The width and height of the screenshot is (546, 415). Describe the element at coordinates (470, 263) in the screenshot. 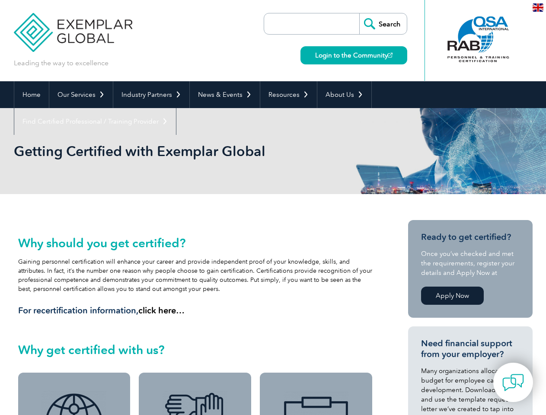

I see `p: Once you’ve checked and met the requirements, register your details and Apply Now at` at that location.